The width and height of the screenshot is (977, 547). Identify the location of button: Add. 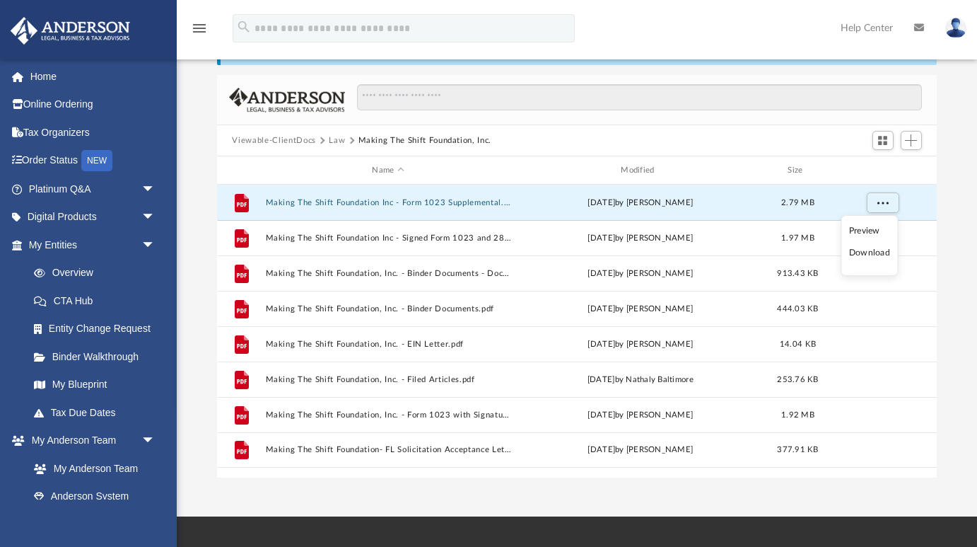
(912, 141).